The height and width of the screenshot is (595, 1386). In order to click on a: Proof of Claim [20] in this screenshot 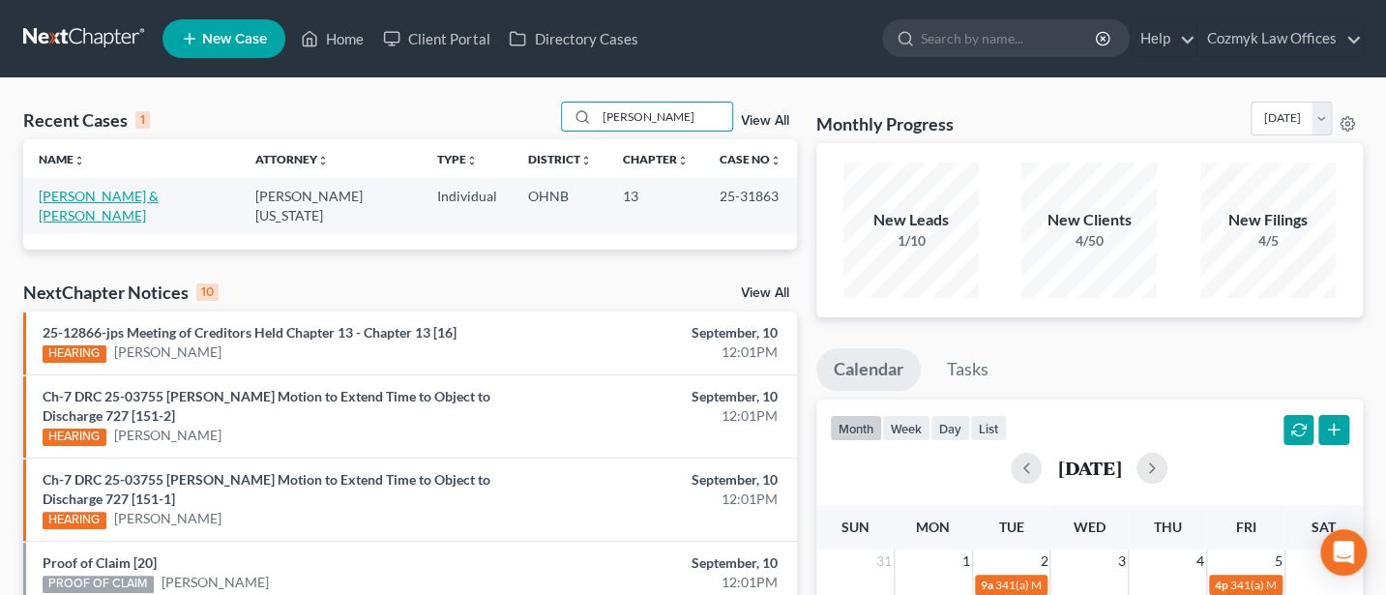, I will do `click(100, 562)`.